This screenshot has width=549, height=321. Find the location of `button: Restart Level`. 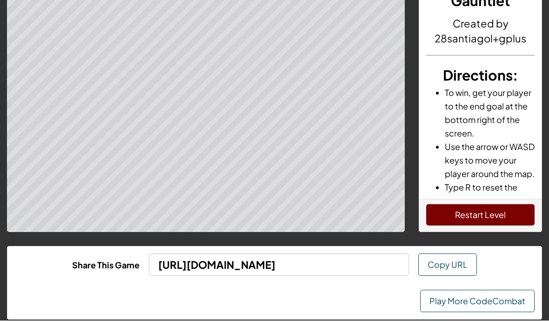

button: Restart Level is located at coordinates (480, 215).